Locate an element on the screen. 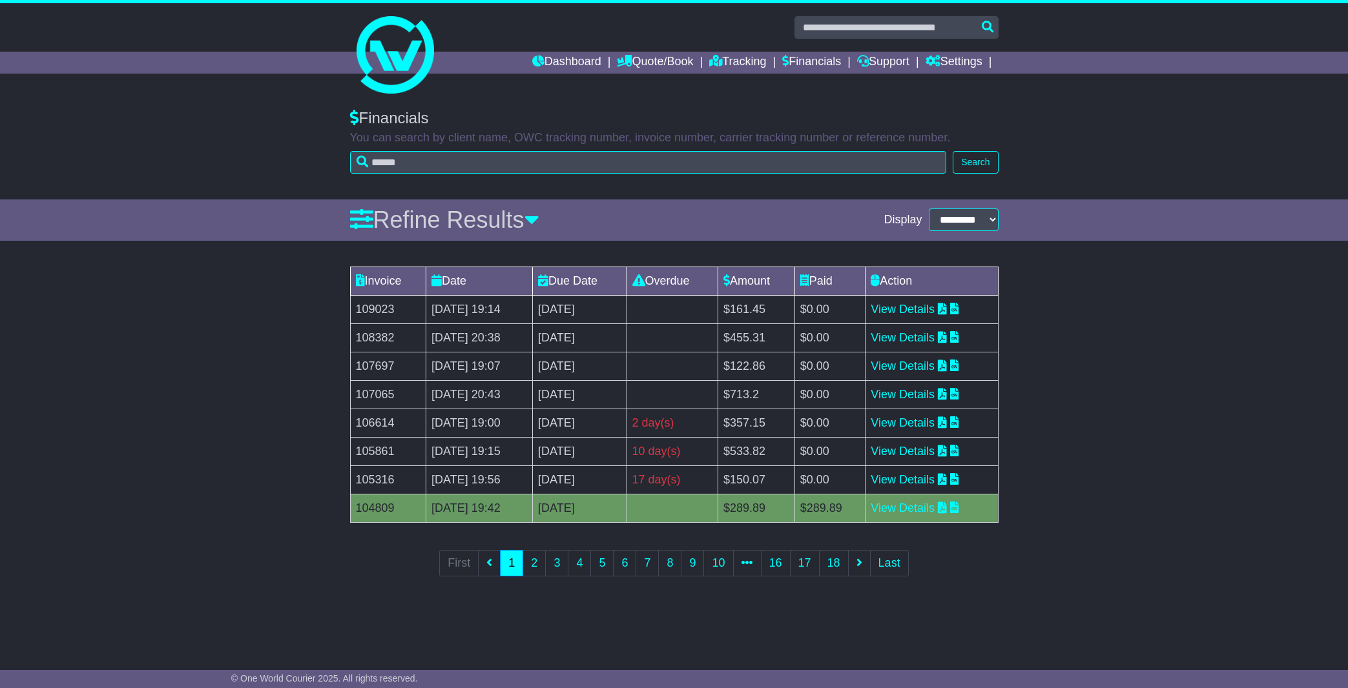  a: Tracking is located at coordinates (738, 63).